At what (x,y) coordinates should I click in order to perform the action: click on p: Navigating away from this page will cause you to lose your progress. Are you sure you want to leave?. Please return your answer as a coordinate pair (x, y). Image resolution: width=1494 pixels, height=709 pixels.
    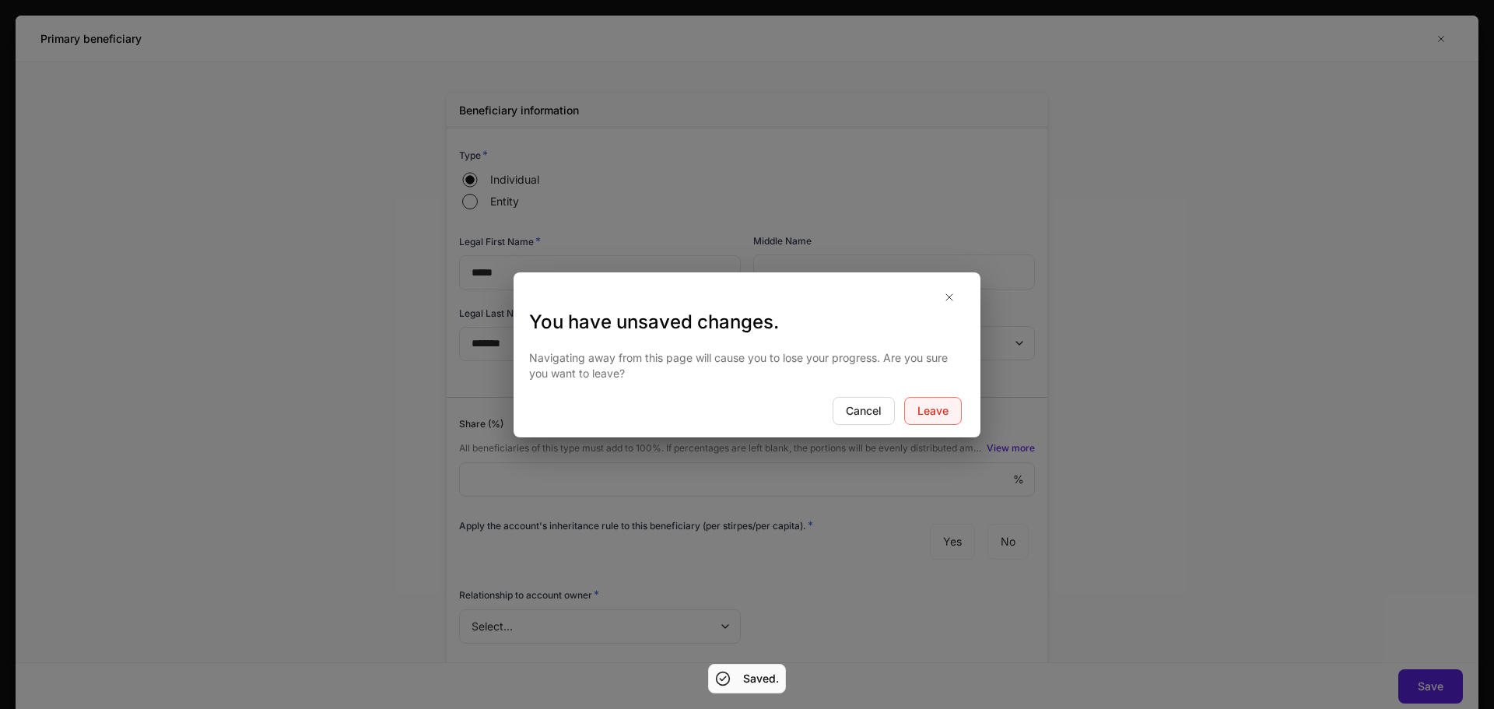
    Looking at the image, I should click on (747, 366).